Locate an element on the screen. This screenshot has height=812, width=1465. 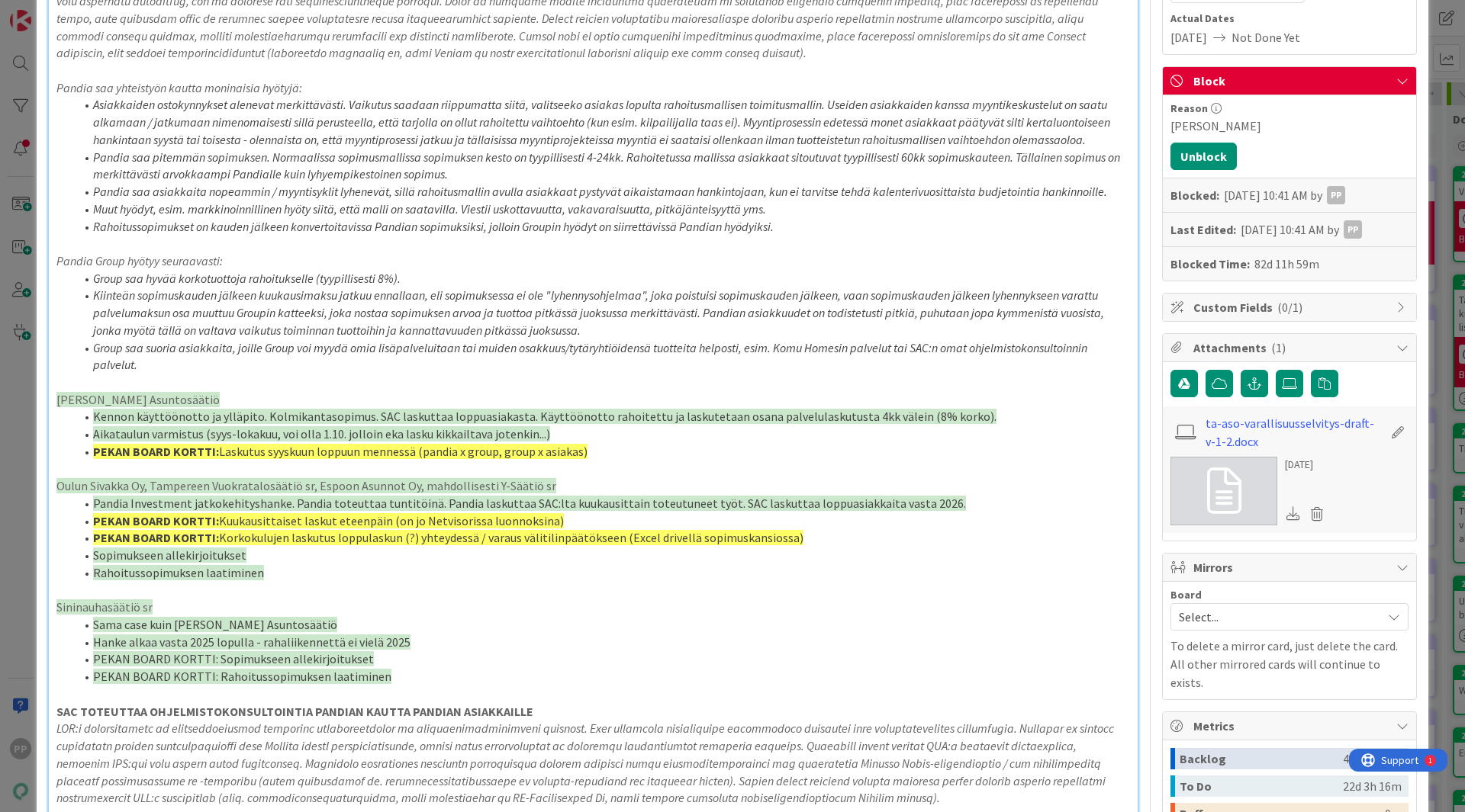
span: Custom Fields is located at coordinates (1291, 307).